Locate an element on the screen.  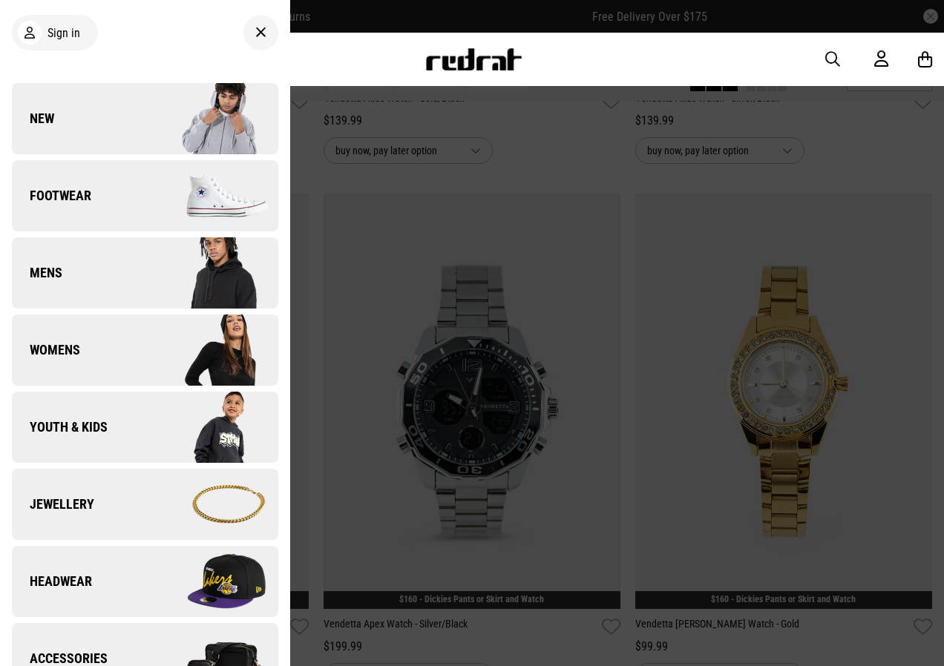
span: Headwear is located at coordinates (52, 582).